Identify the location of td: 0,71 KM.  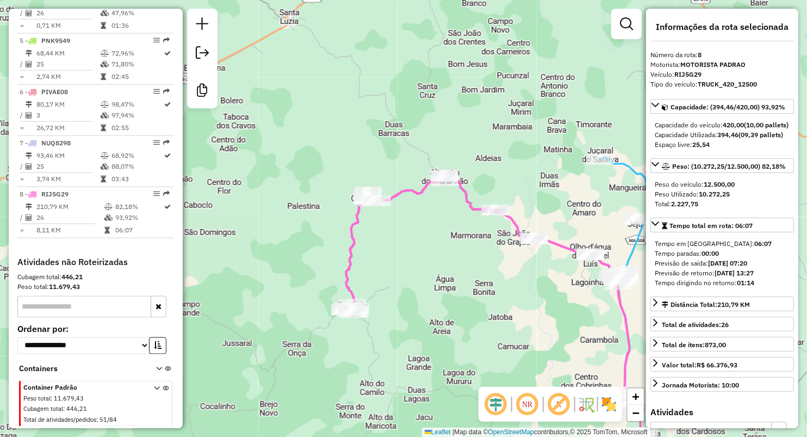
(68, 26).